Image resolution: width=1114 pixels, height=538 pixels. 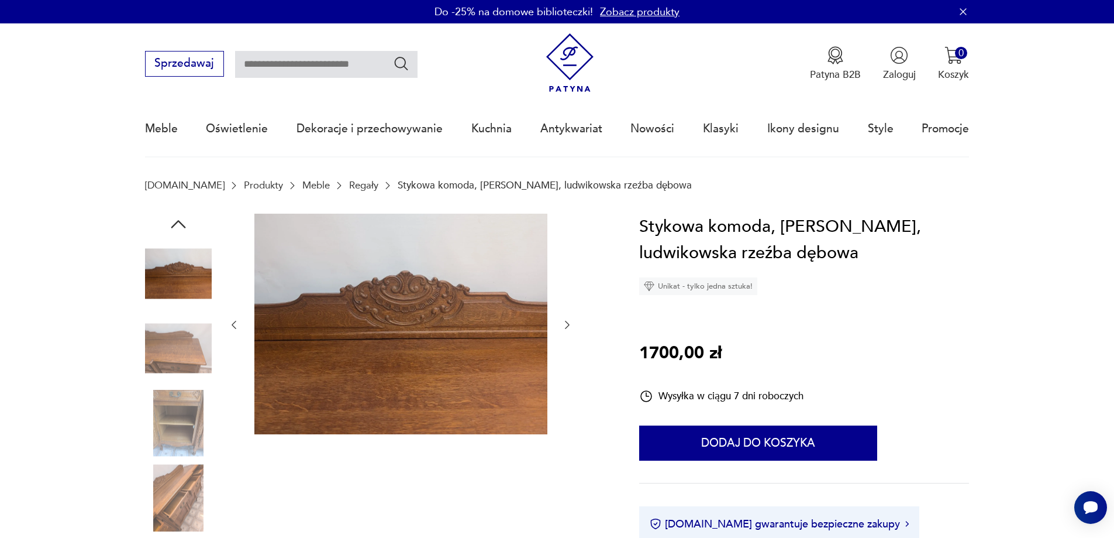 What do you see at coordinates (640, 12) in the screenshot?
I see `a: Zobacz produkty` at bounding box center [640, 12].